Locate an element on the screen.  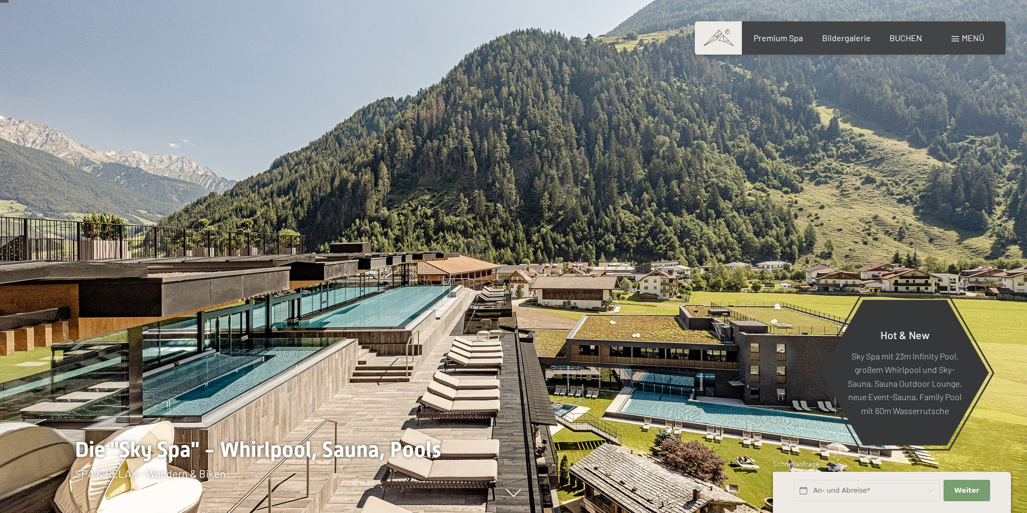
span: Premium Spa is located at coordinates (778, 37).